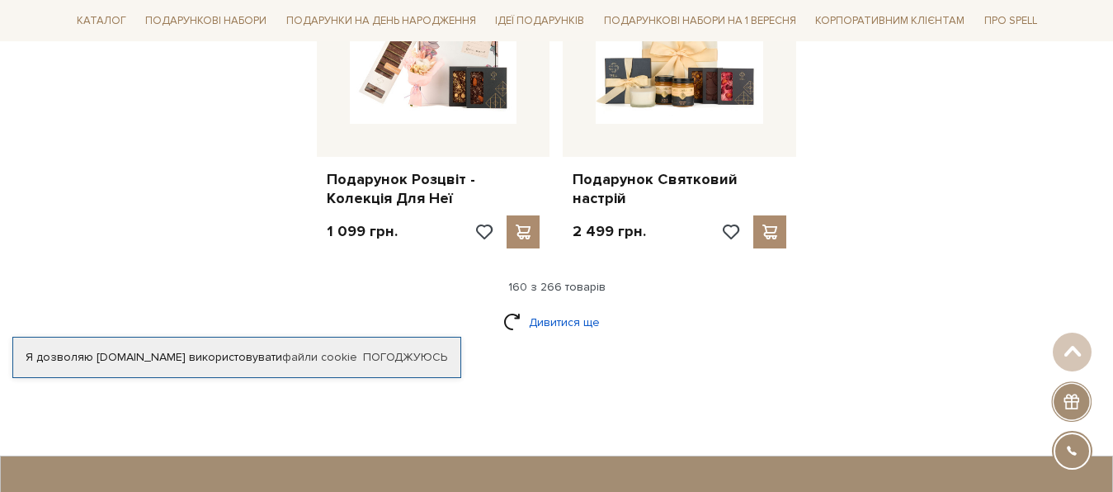 This screenshot has height=492, width=1113. Describe the element at coordinates (679, 189) in the screenshot. I see `a: Подарунок Святковий настрій` at that location.